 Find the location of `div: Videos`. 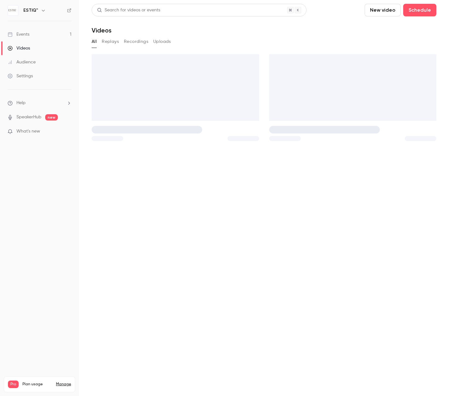

div: Videos is located at coordinates (19, 48).